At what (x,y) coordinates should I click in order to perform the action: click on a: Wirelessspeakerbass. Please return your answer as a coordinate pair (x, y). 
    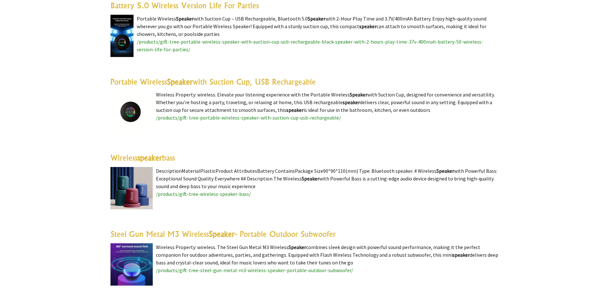
    Looking at the image, I should click on (142, 158).